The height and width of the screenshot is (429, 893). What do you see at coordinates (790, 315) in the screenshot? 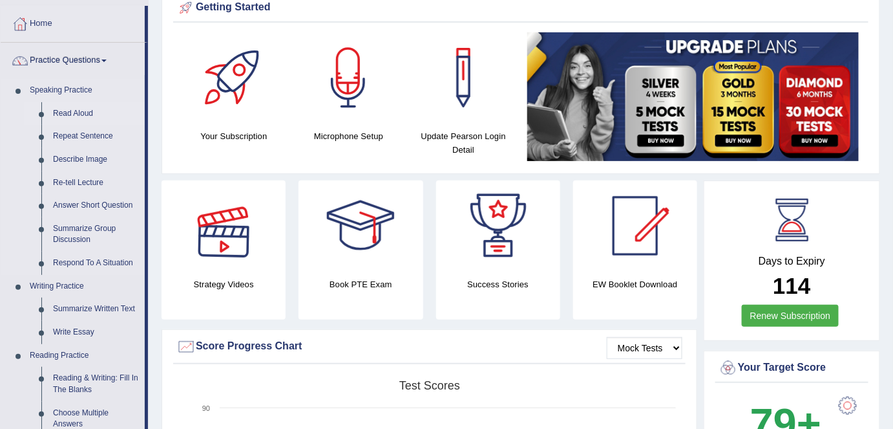
I see `a: Renew Subscription` at bounding box center [790, 315].